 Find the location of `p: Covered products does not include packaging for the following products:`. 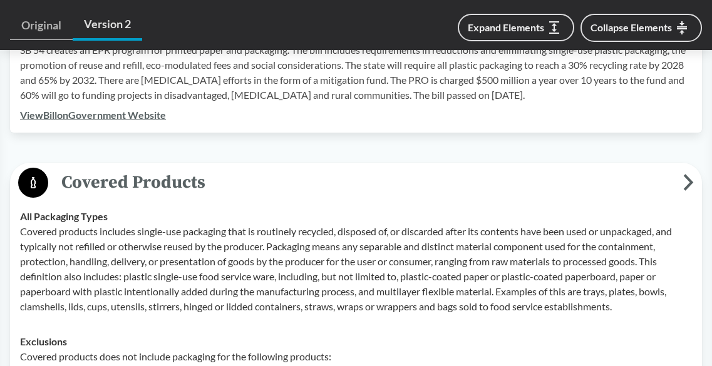

p: Covered products does not include packaging for the following products: is located at coordinates (356, 357).